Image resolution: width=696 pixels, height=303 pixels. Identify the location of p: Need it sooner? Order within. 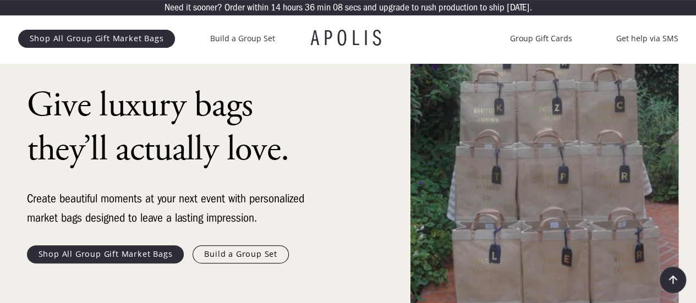
(216, 8).